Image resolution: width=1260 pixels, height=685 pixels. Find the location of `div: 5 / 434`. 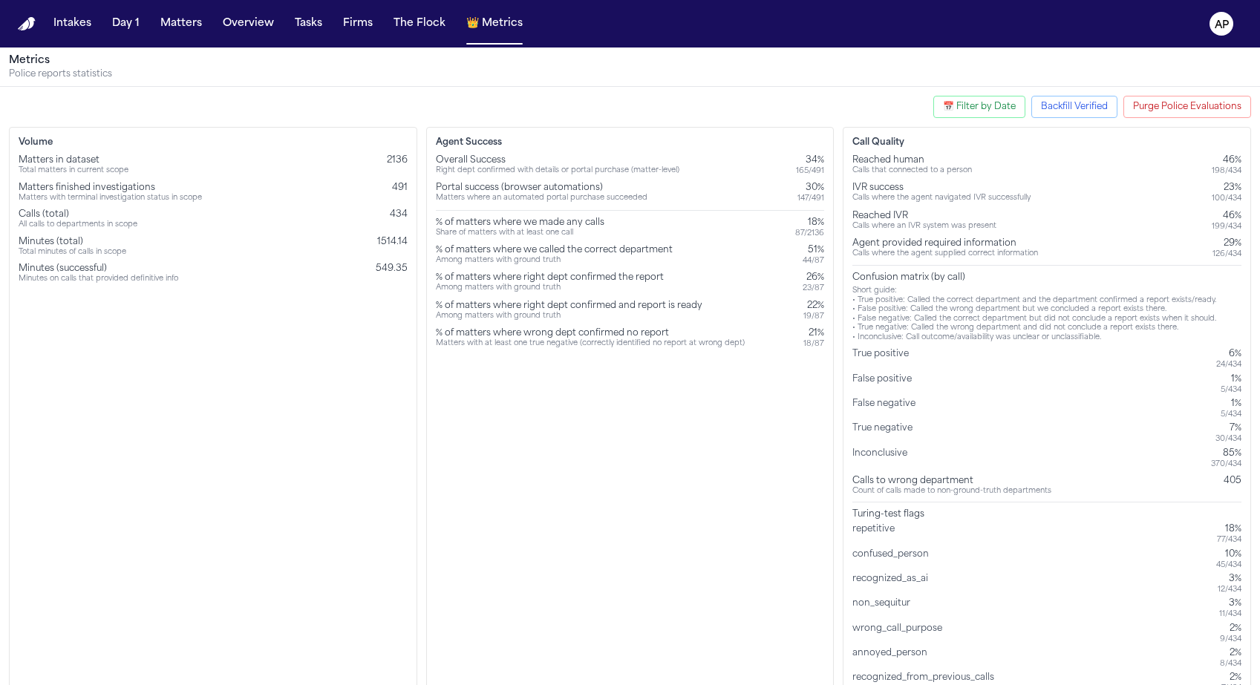

div: 5 / 434 is located at coordinates (1231, 414).